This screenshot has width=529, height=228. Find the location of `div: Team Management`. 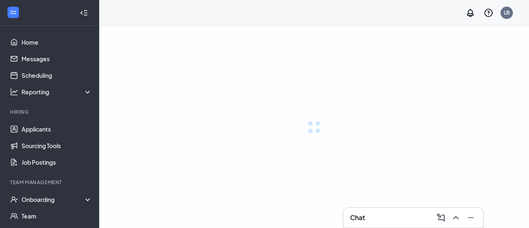

div: Team Management is located at coordinates (50, 182).